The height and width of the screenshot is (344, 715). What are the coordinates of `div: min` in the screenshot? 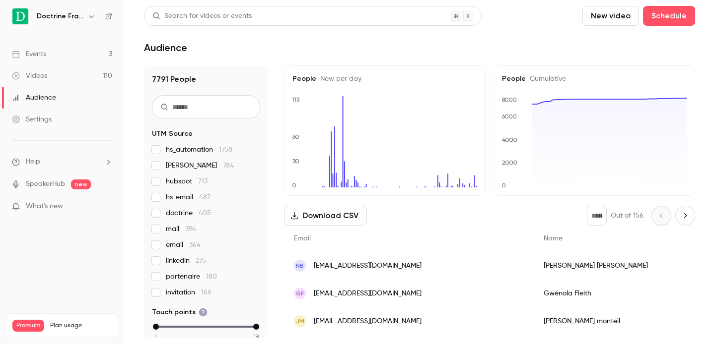 It's located at (156, 327).